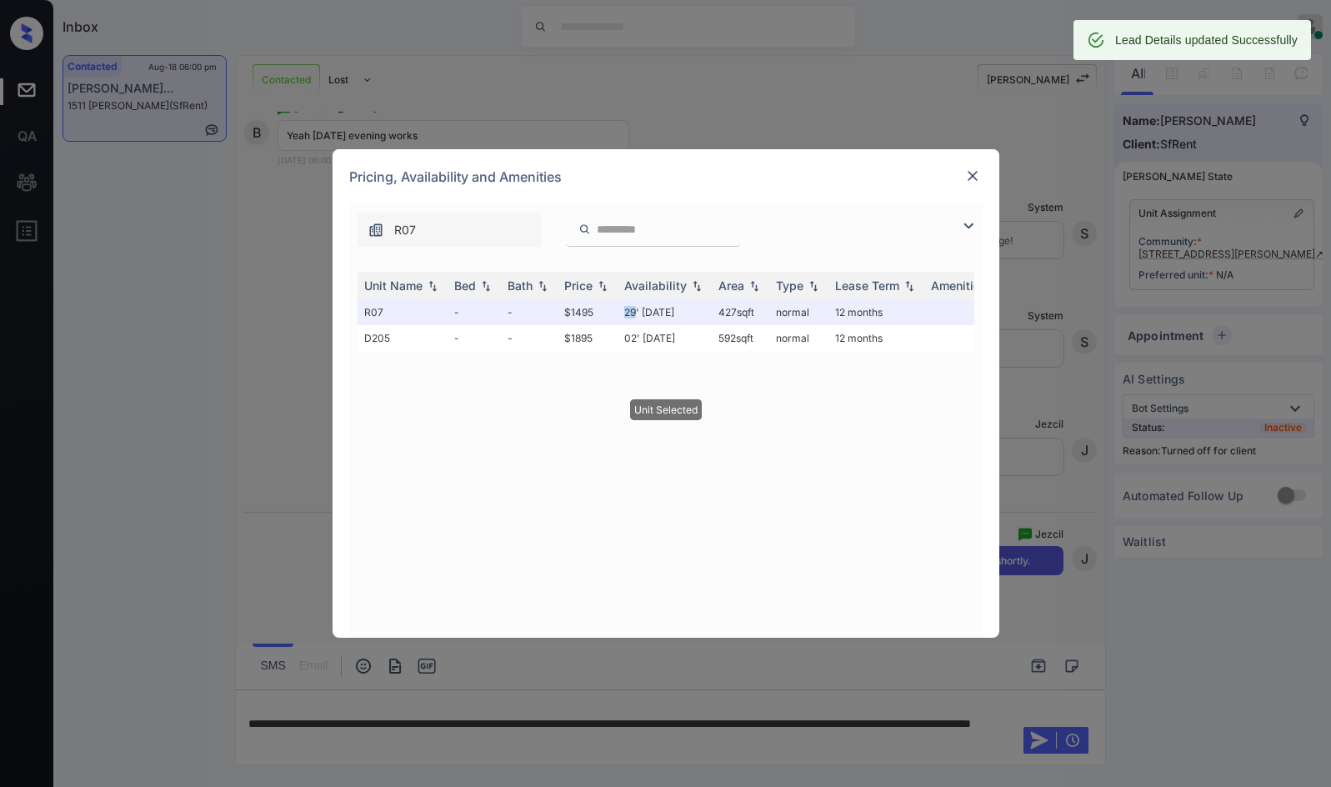 Image resolution: width=1331 pixels, height=787 pixels. What do you see at coordinates (731, 285) in the screenshot?
I see `div: Area` at bounding box center [731, 285].